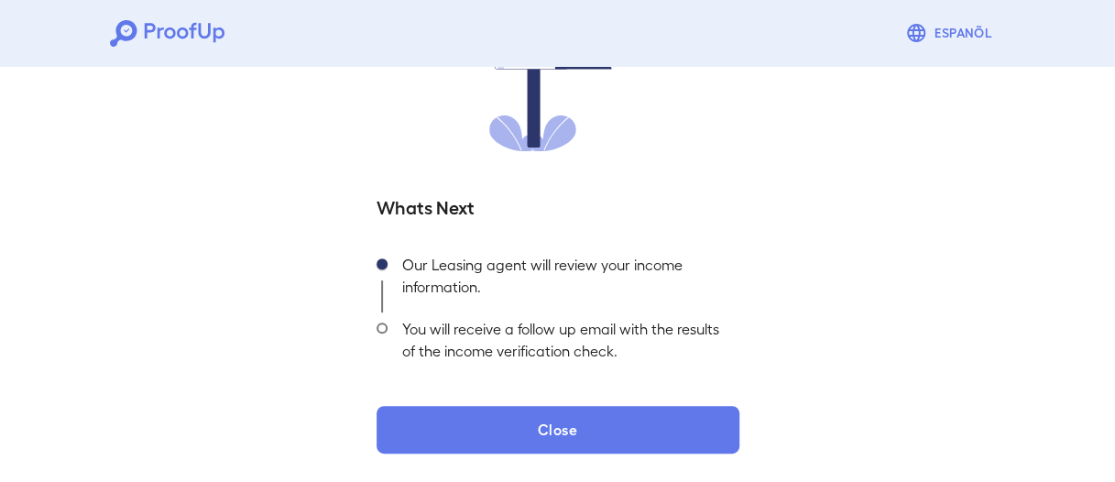  What do you see at coordinates (951, 33) in the screenshot?
I see `button: Espanõl` at bounding box center [951, 33].